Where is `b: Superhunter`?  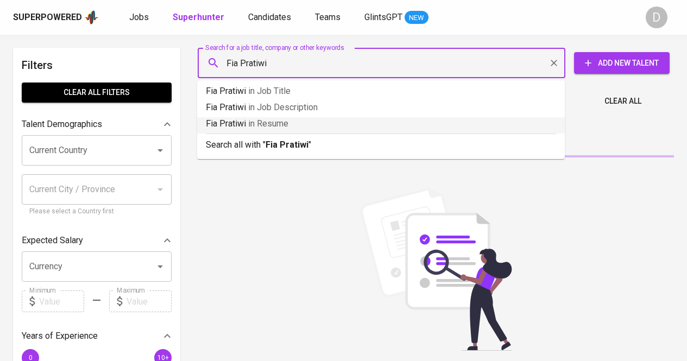
b: Superhunter is located at coordinates (198, 17).